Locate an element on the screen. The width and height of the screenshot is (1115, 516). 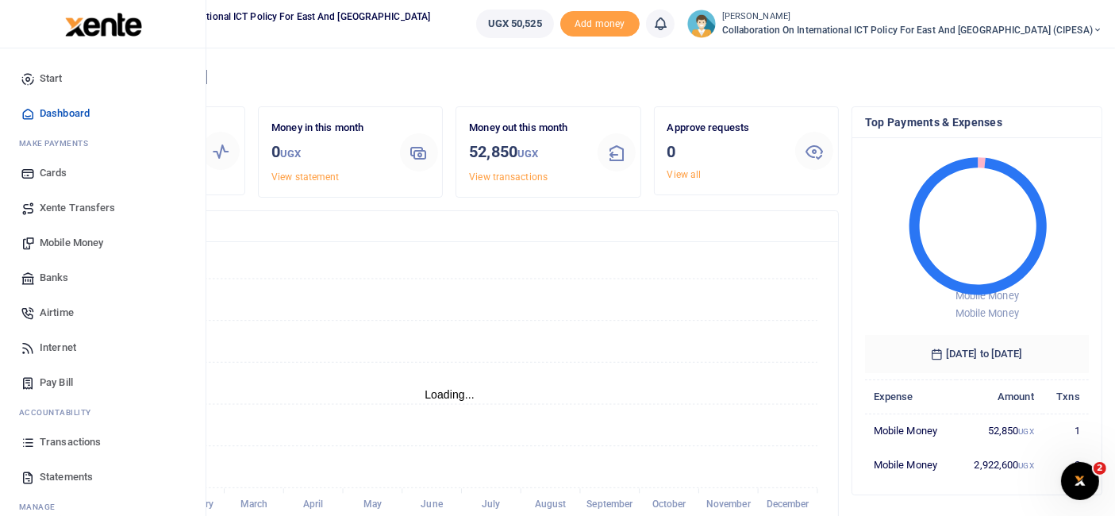
span: countability is located at coordinates (61, 412).